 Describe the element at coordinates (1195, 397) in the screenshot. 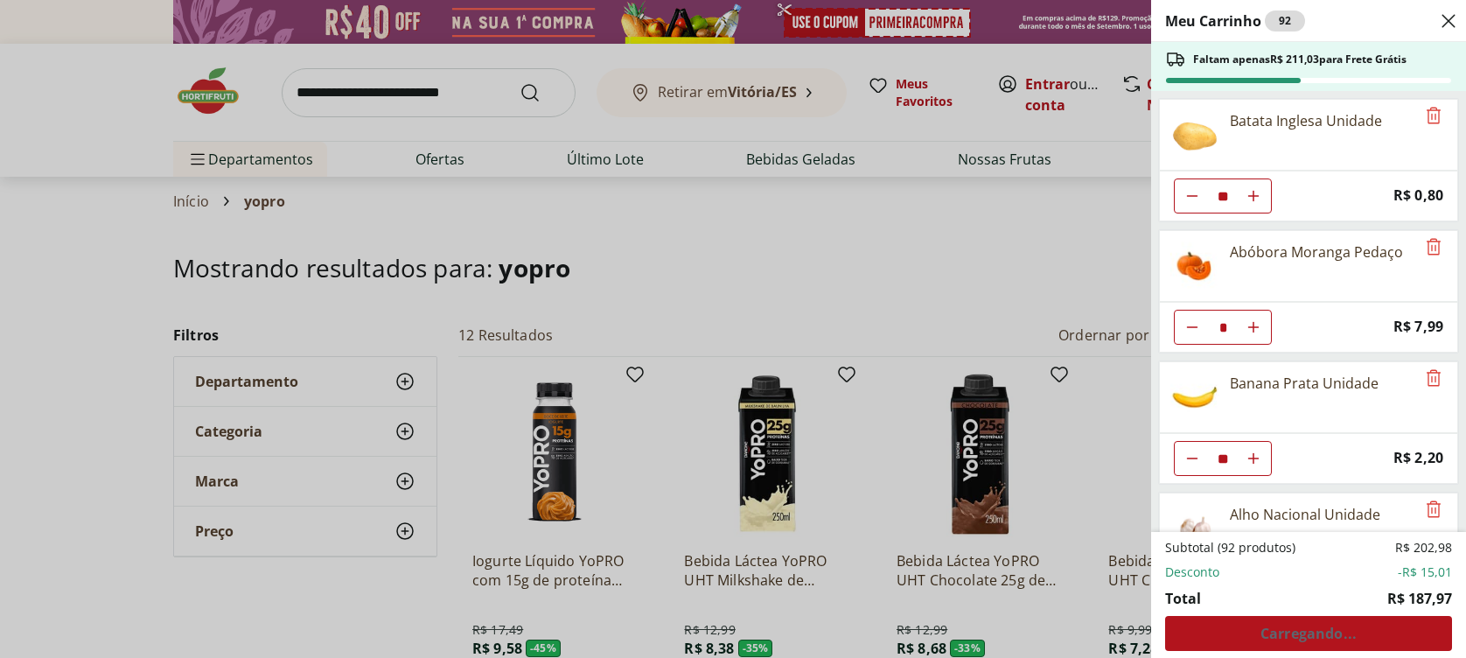

I see `img: Banana Prata Unidade` at that location.